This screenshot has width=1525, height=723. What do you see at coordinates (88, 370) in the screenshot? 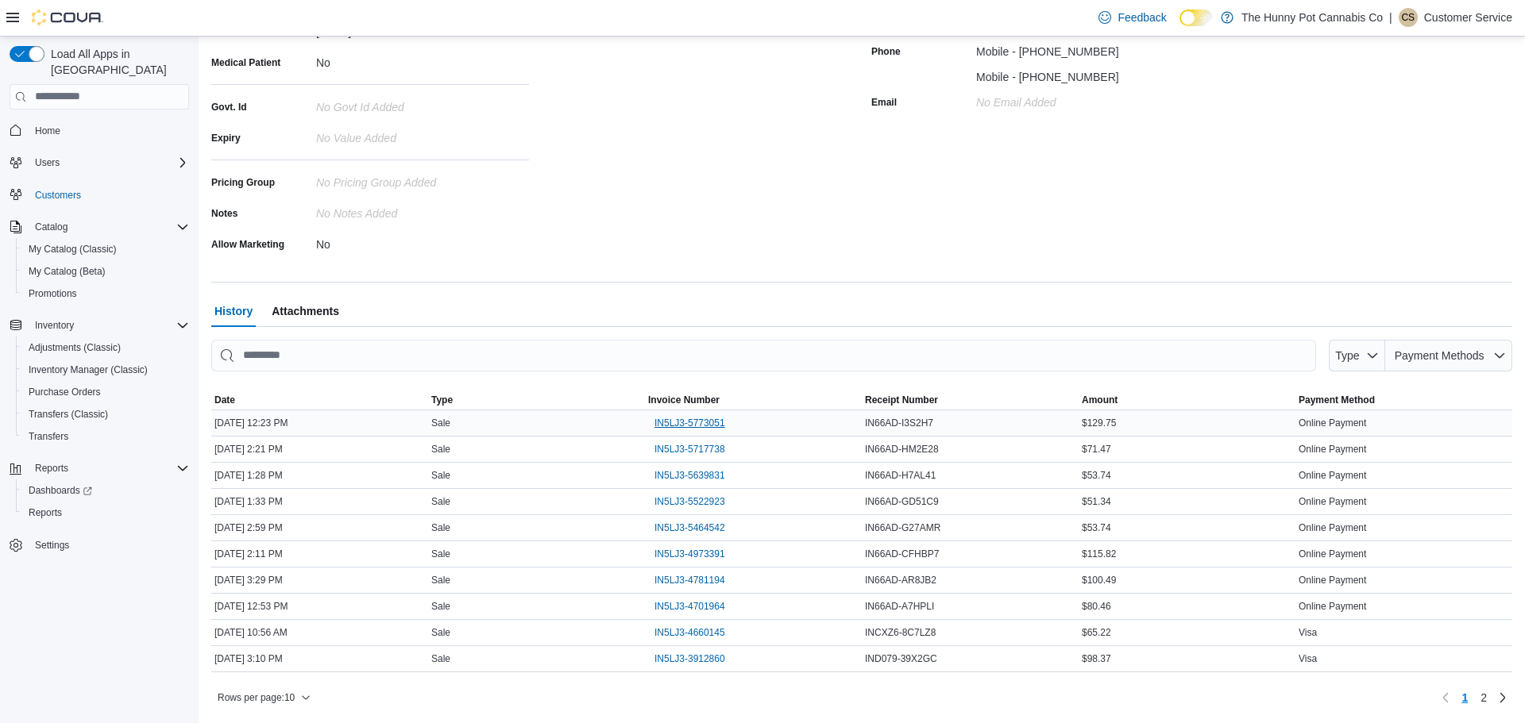
I see `span: Inventory Manager (Classic)` at bounding box center [88, 370].